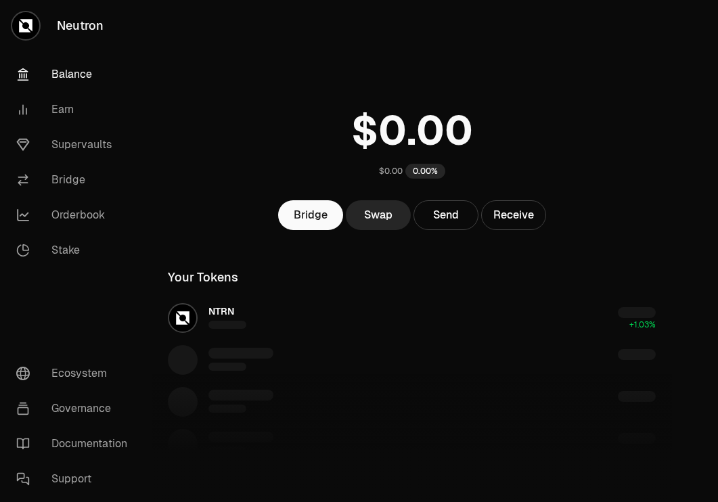 Image resolution: width=718 pixels, height=502 pixels. I want to click on div: Your Tokens, so click(203, 278).